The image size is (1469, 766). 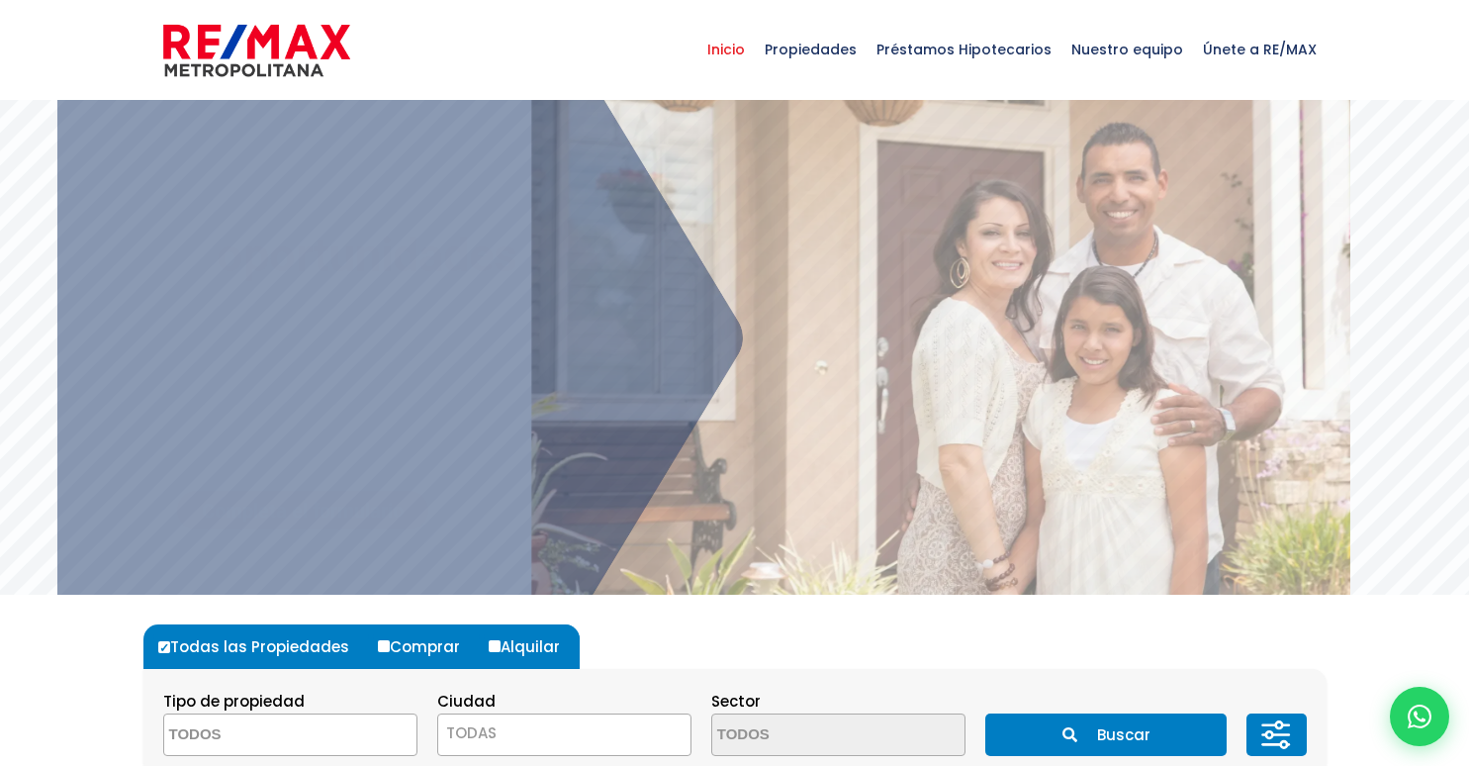 What do you see at coordinates (1260, 49) in the screenshot?
I see `span: Únete a RE/MAX` at bounding box center [1260, 49].